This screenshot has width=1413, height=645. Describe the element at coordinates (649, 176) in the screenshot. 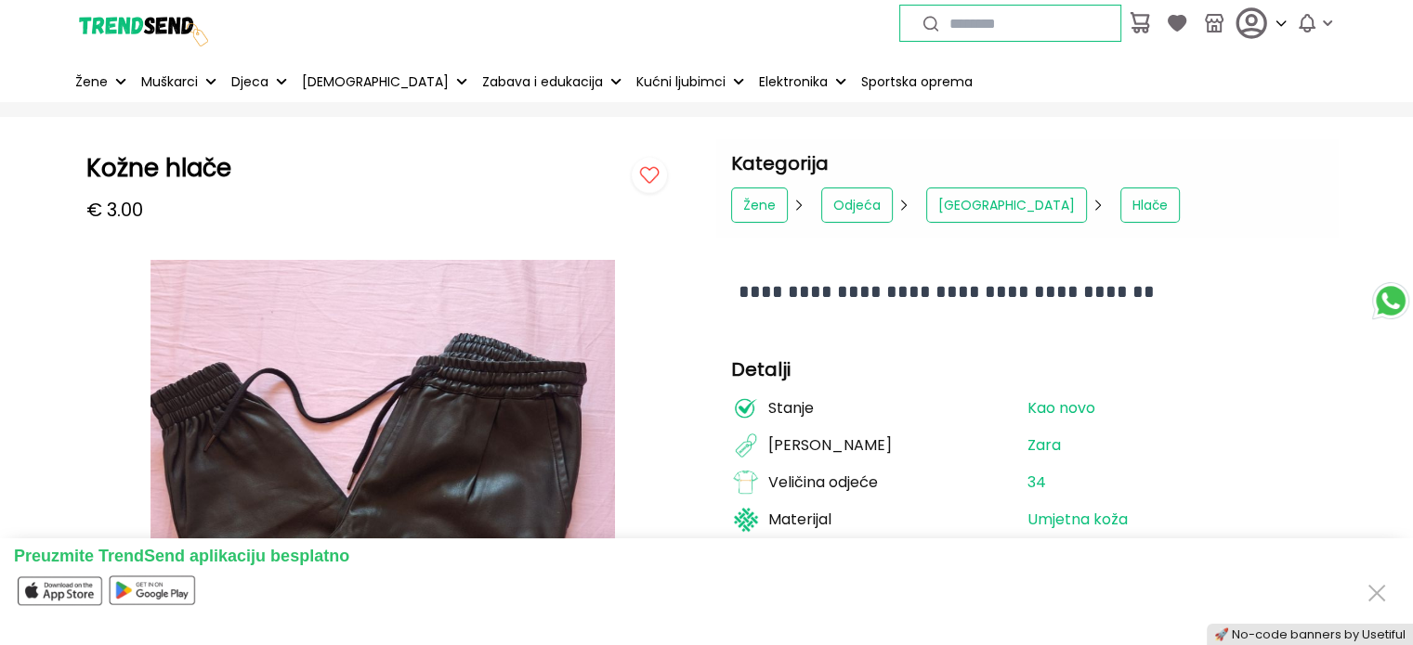

I see `img: follow button` at that location.